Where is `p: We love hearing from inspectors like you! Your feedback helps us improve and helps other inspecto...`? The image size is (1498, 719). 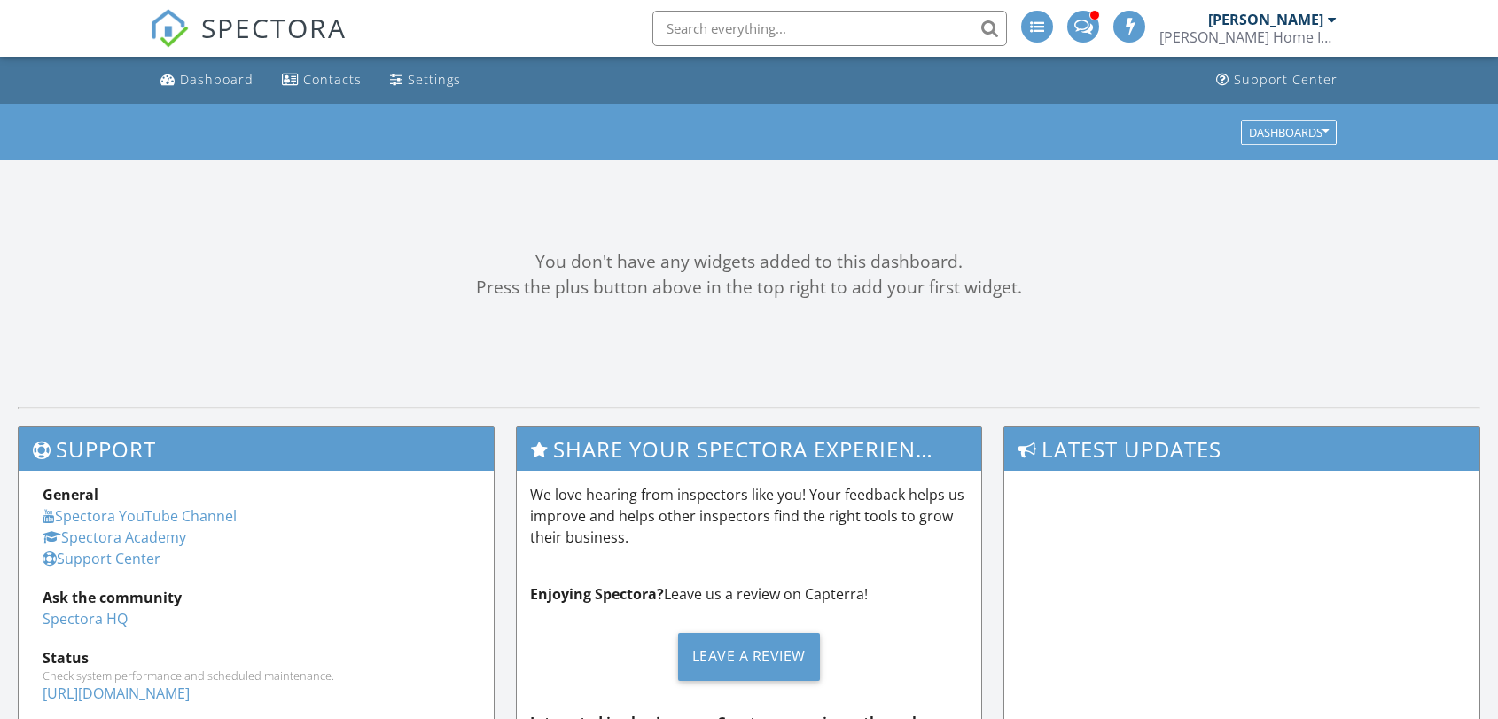 p: We love hearing from inspectors like you! Your feedback helps us improve and helps other inspecto... is located at coordinates (749, 516).